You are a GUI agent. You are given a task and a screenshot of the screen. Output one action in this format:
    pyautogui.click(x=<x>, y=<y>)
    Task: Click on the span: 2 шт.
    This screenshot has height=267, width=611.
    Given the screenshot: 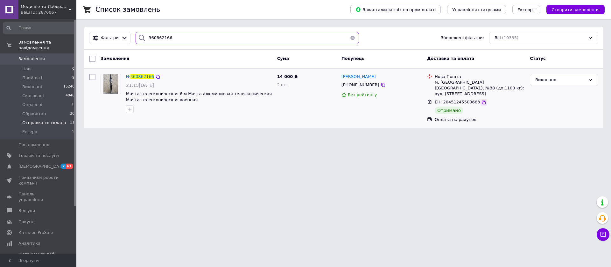 What is the action you would take?
    pyautogui.click(x=283, y=85)
    